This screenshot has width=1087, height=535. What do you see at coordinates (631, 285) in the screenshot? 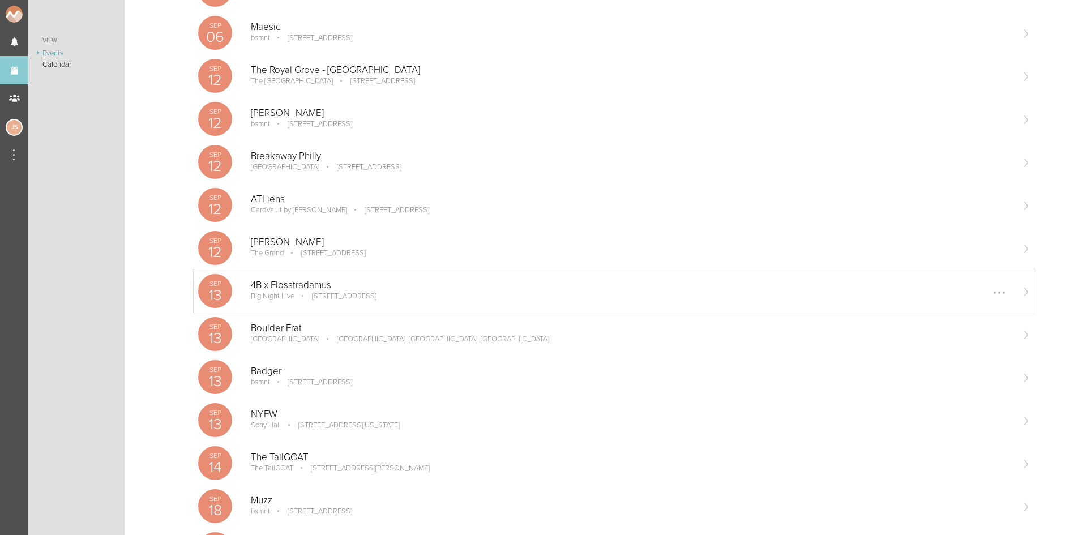
I see `p: 4B x Flosstradamus` at bounding box center [631, 285].